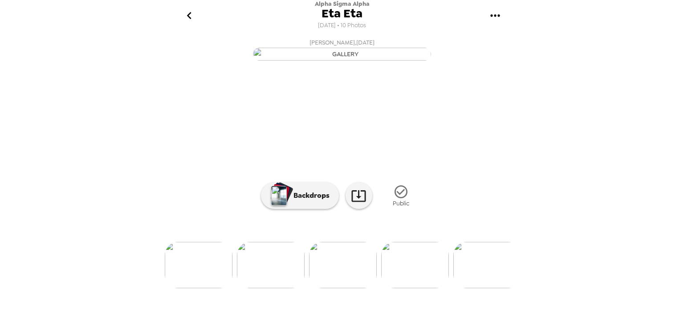 The height and width of the screenshot is (331, 684). I want to click on span: Public, so click(401, 203).